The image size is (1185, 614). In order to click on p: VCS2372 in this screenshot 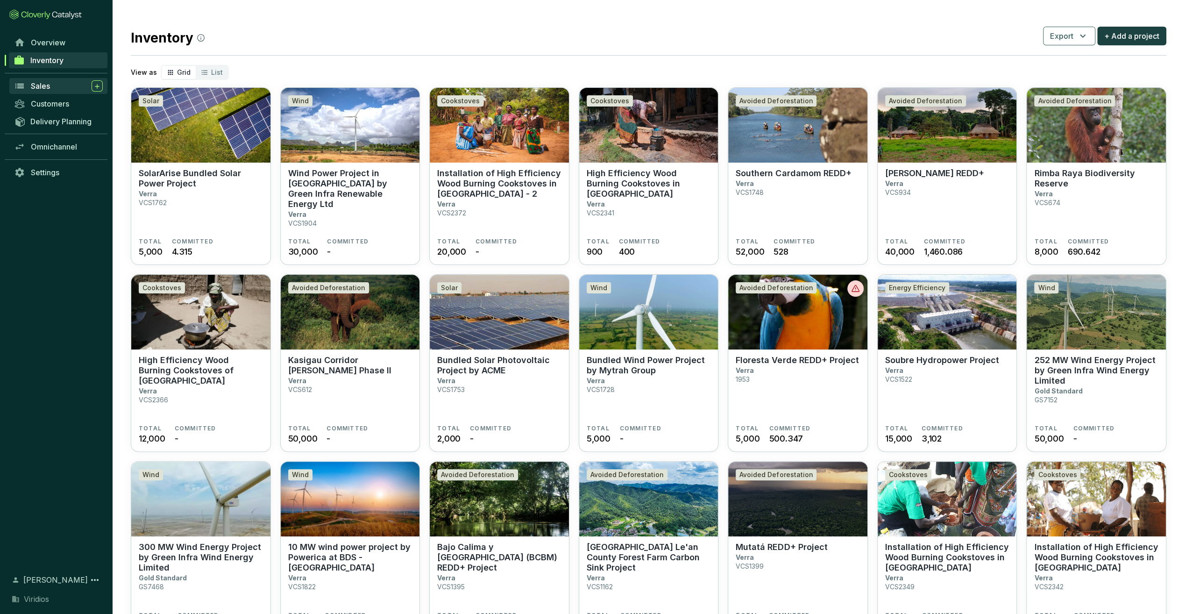, I will do `click(452, 213)`.